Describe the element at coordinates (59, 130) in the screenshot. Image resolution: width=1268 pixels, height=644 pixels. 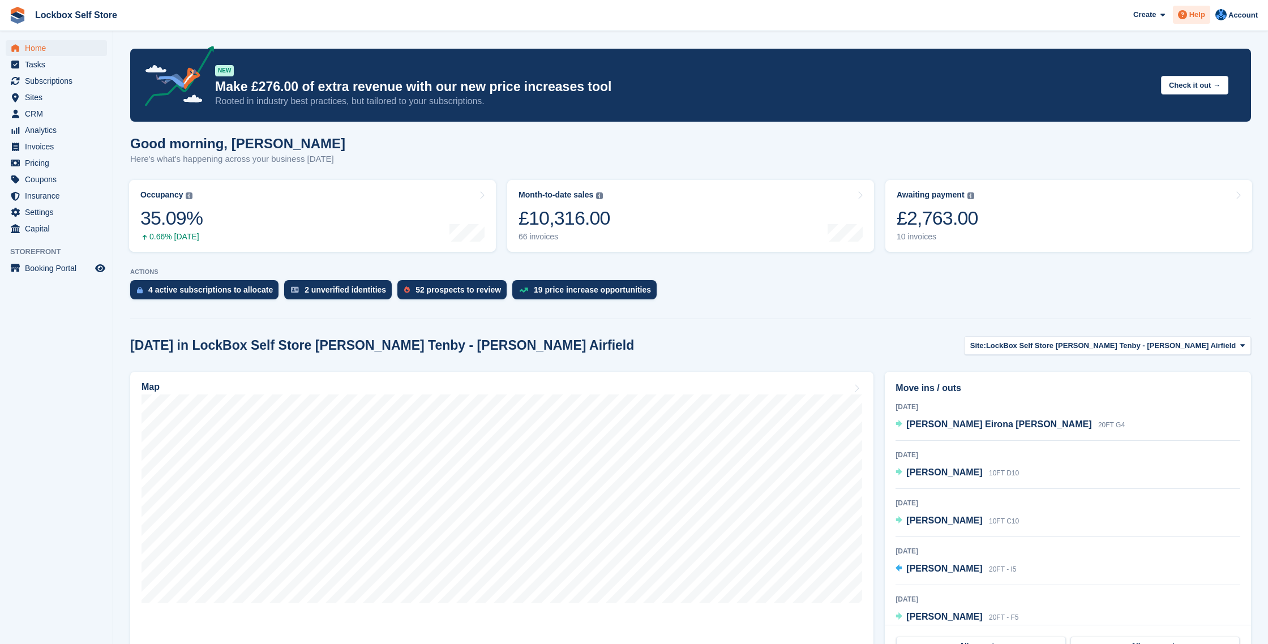
I see `span: Analytics` at that location.